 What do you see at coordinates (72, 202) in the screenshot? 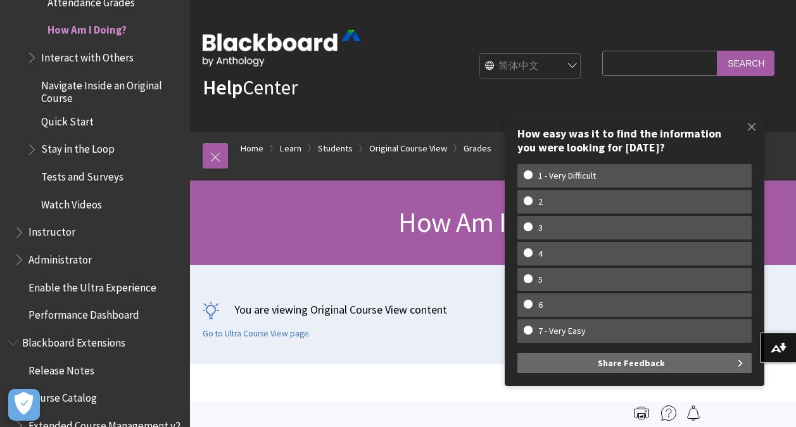
I see `span: Watch Videos` at bounding box center [72, 202].